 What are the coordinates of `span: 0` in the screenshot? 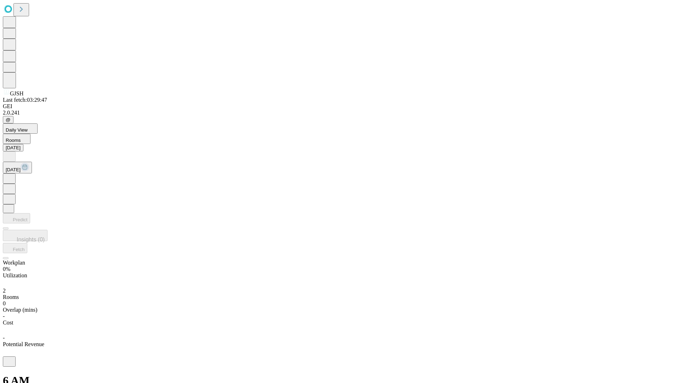 It's located at (4, 303).